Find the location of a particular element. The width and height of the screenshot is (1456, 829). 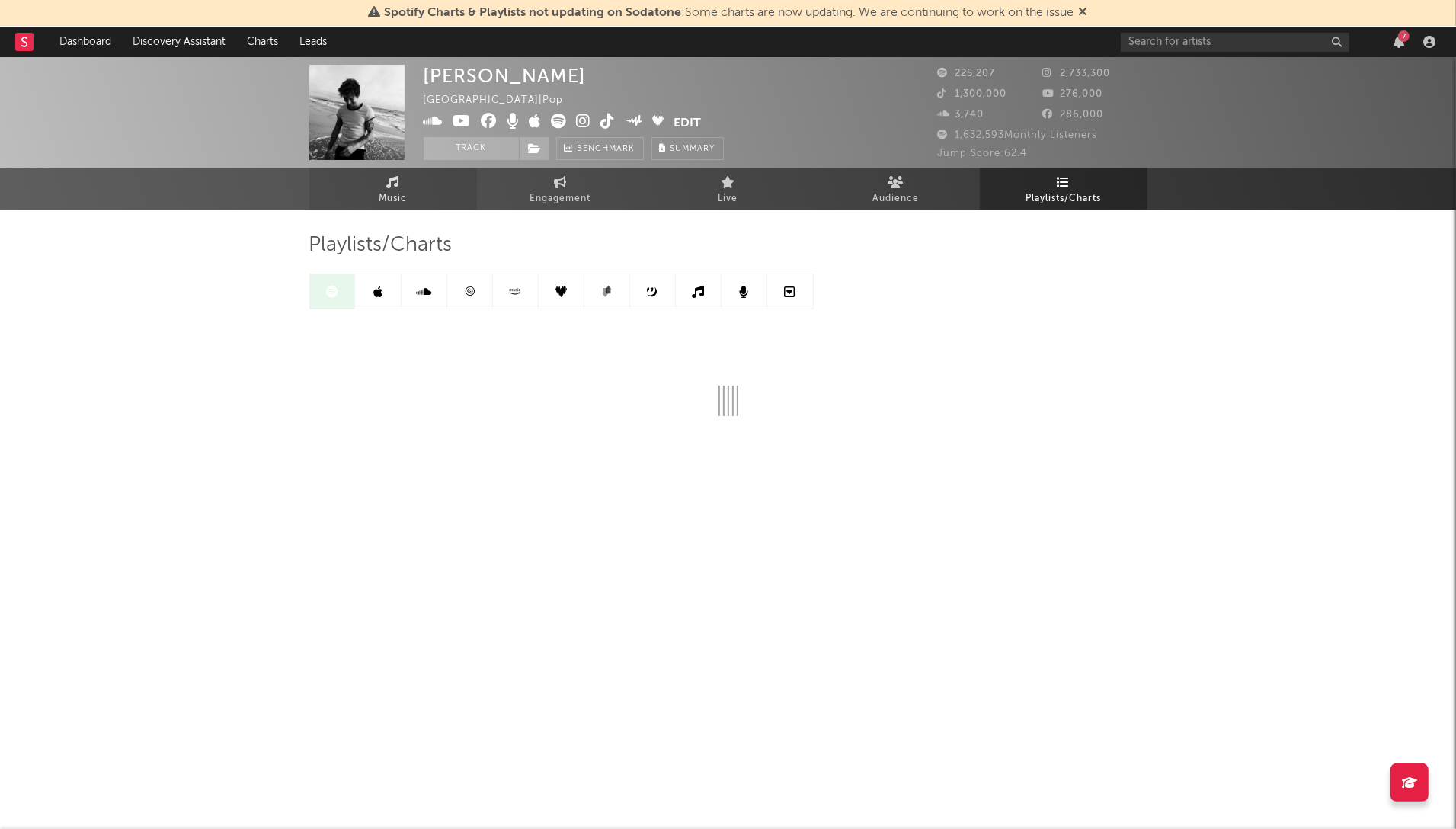

a: Engagement is located at coordinates (561, 188).